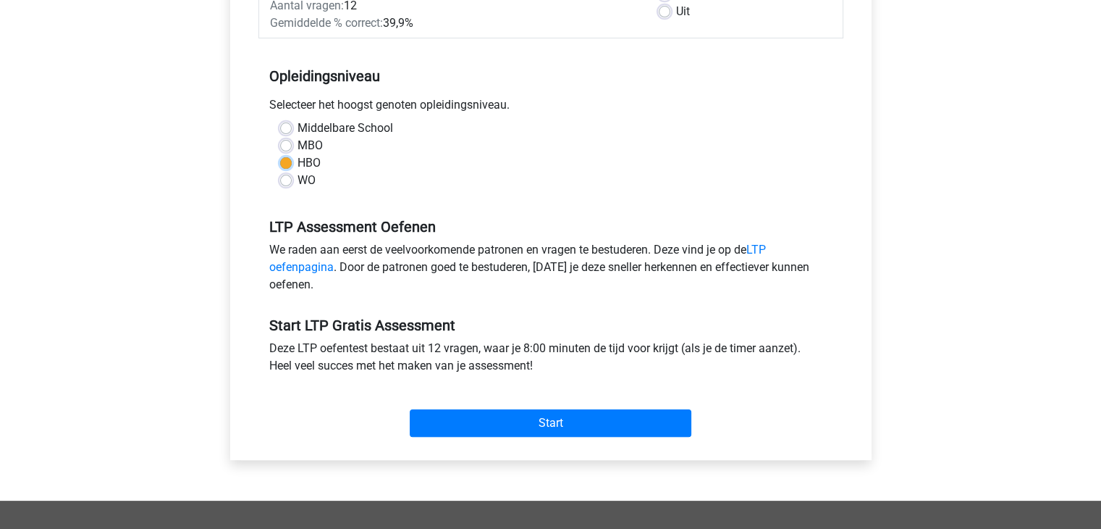 The image size is (1101, 529). I want to click on div: Selecteer het hoogst genoten opleidingsniveau., so click(551, 108).